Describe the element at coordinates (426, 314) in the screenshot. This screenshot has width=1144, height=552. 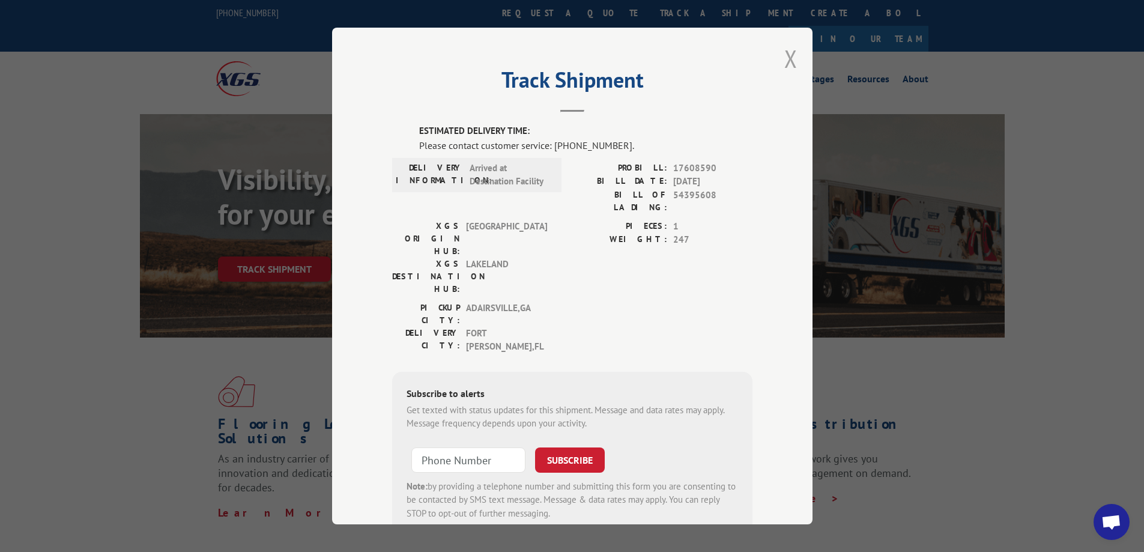
I see `label: PICKUP CITY:` at that location.